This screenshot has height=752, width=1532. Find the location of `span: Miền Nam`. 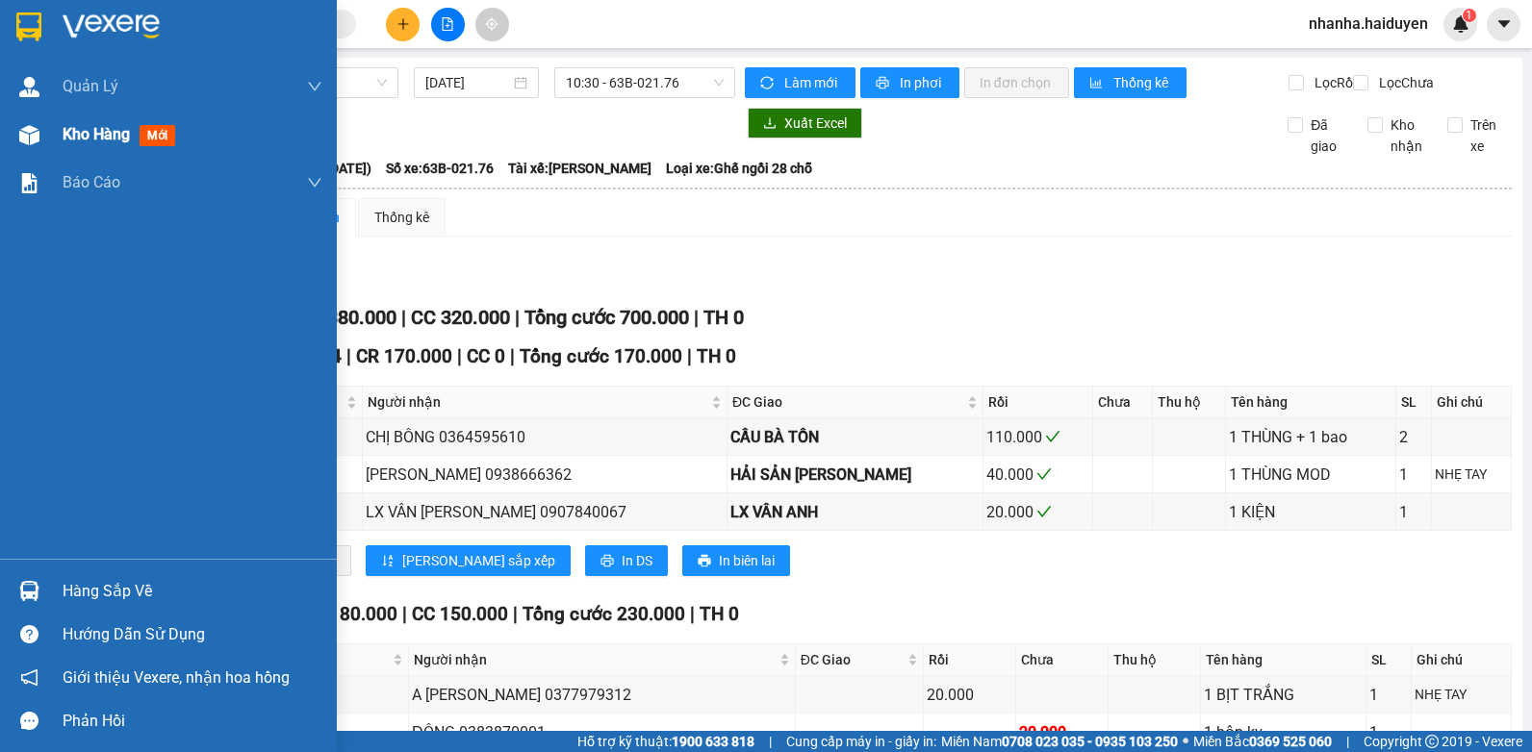

span: Miền Nam is located at coordinates (1059, 742).